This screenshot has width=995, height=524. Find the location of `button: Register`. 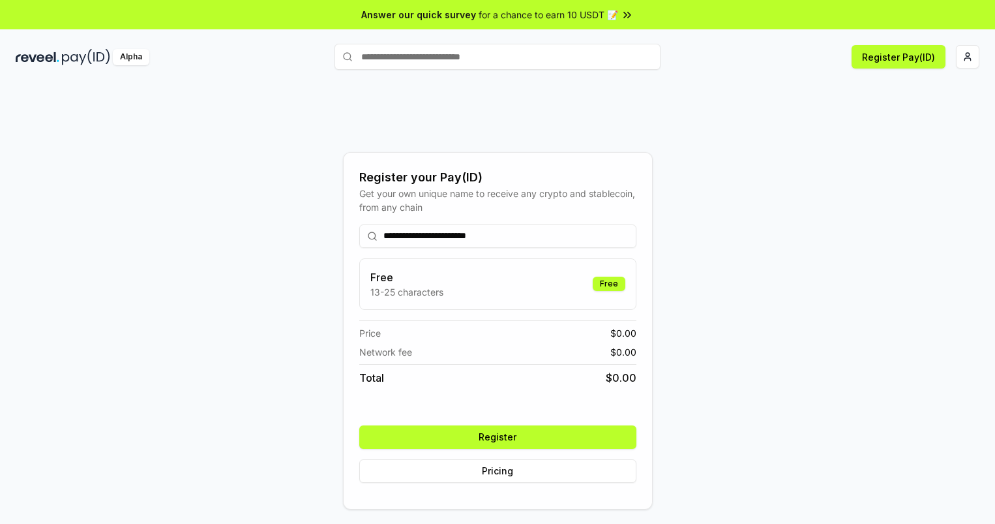

button: Register is located at coordinates (498, 437).